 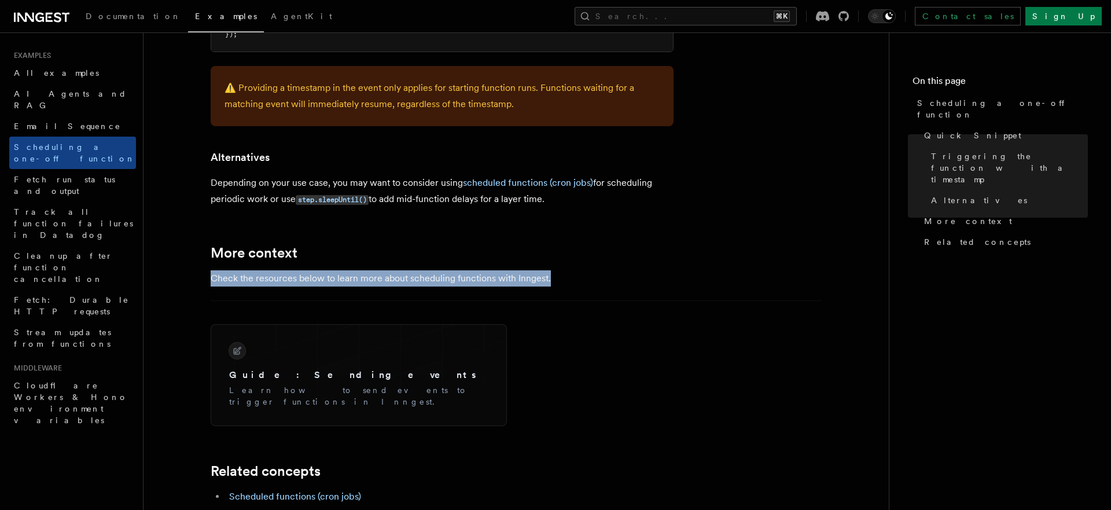 I want to click on span: Documentation, so click(x=133, y=16).